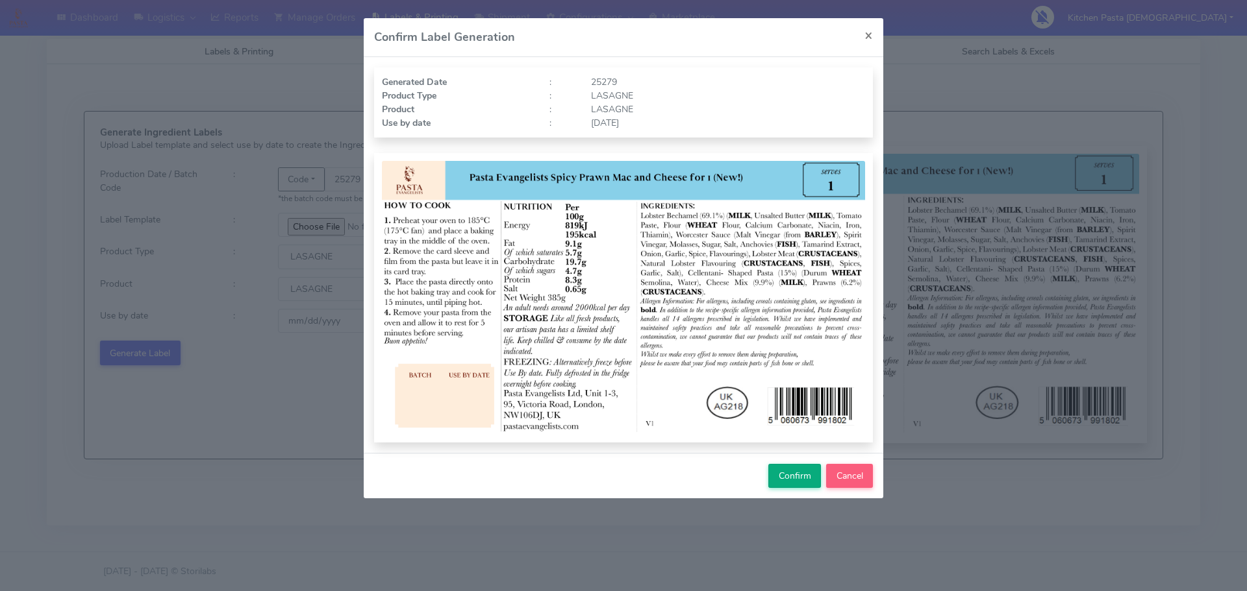  What do you see at coordinates (794, 476) in the screenshot?
I see `button: Confirm` at bounding box center [794, 476].